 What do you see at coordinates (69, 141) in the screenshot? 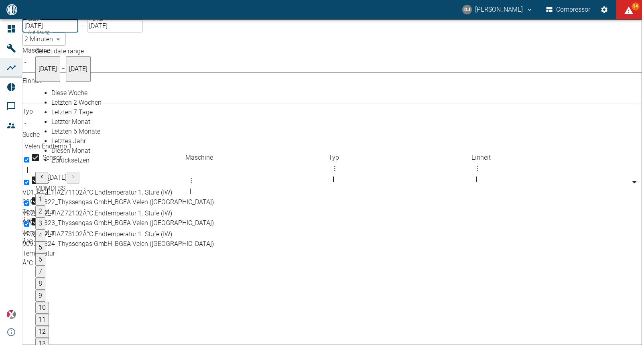
I see `span: Letztes Jahr` at bounding box center [69, 141].